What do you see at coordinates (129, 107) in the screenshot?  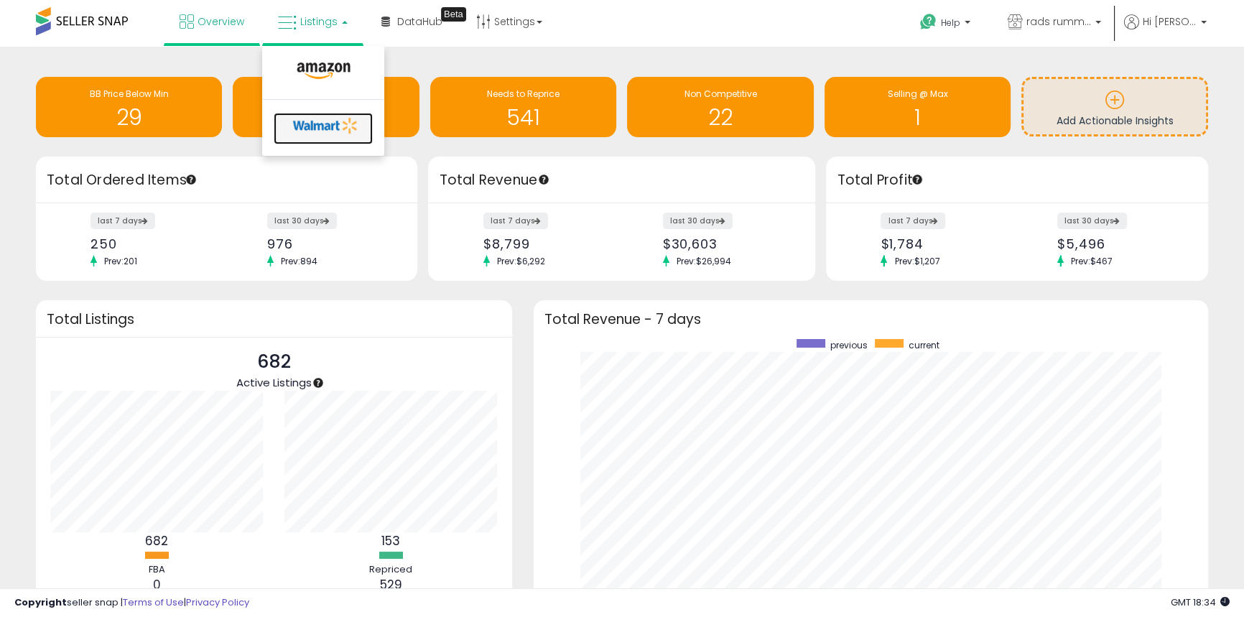 I see `a: BB Price Below Min 29` at bounding box center [129, 107].